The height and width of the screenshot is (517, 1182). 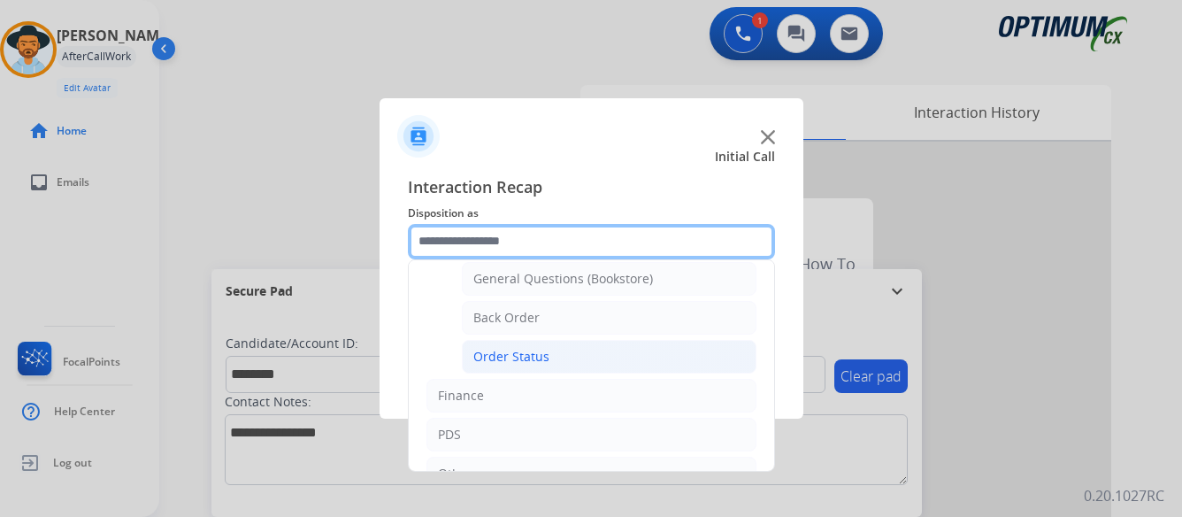 I want to click on div: Finance, so click(x=461, y=395).